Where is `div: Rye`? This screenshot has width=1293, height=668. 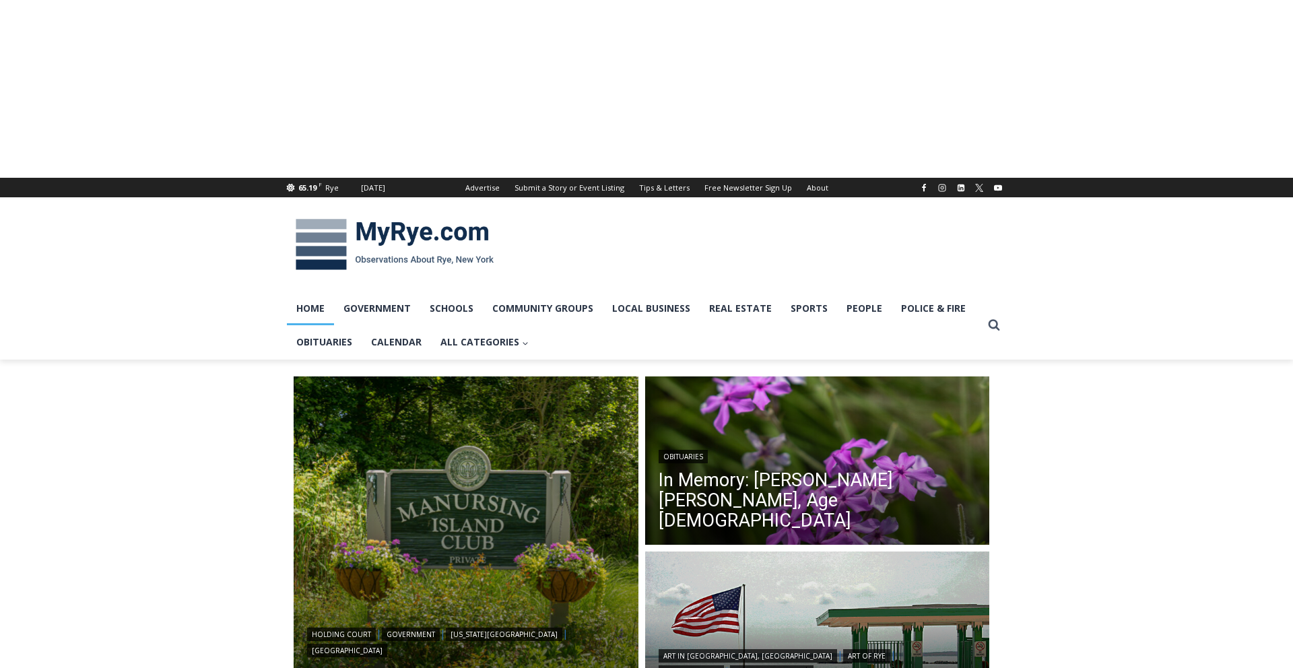 div: Rye is located at coordinates (332, 188).